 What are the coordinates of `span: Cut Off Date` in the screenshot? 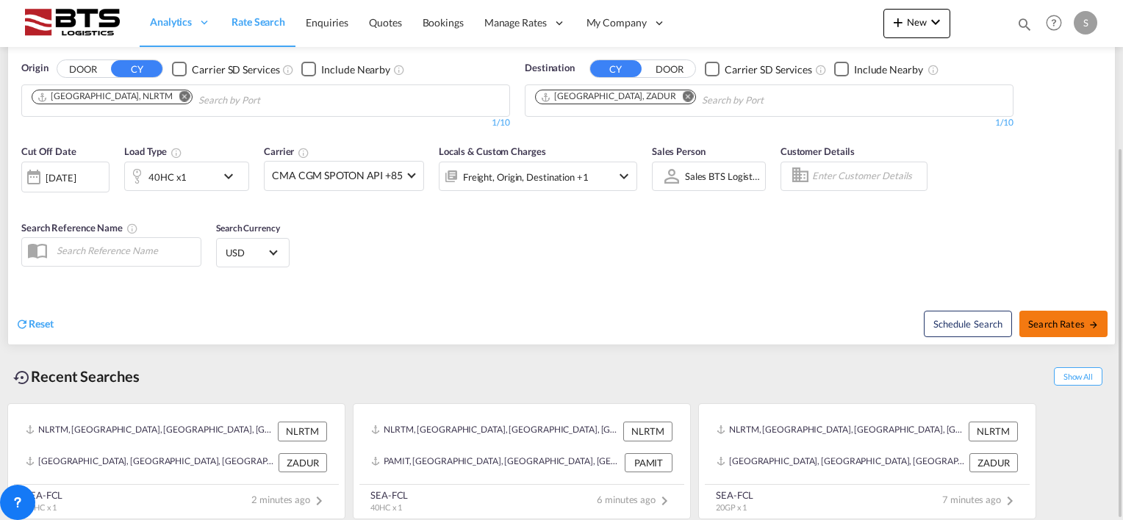 It's located at (49, 151).